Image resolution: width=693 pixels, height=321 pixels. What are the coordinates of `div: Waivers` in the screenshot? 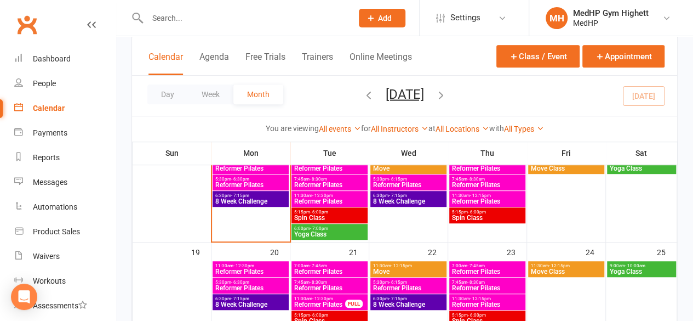 It's located at (46, 256).